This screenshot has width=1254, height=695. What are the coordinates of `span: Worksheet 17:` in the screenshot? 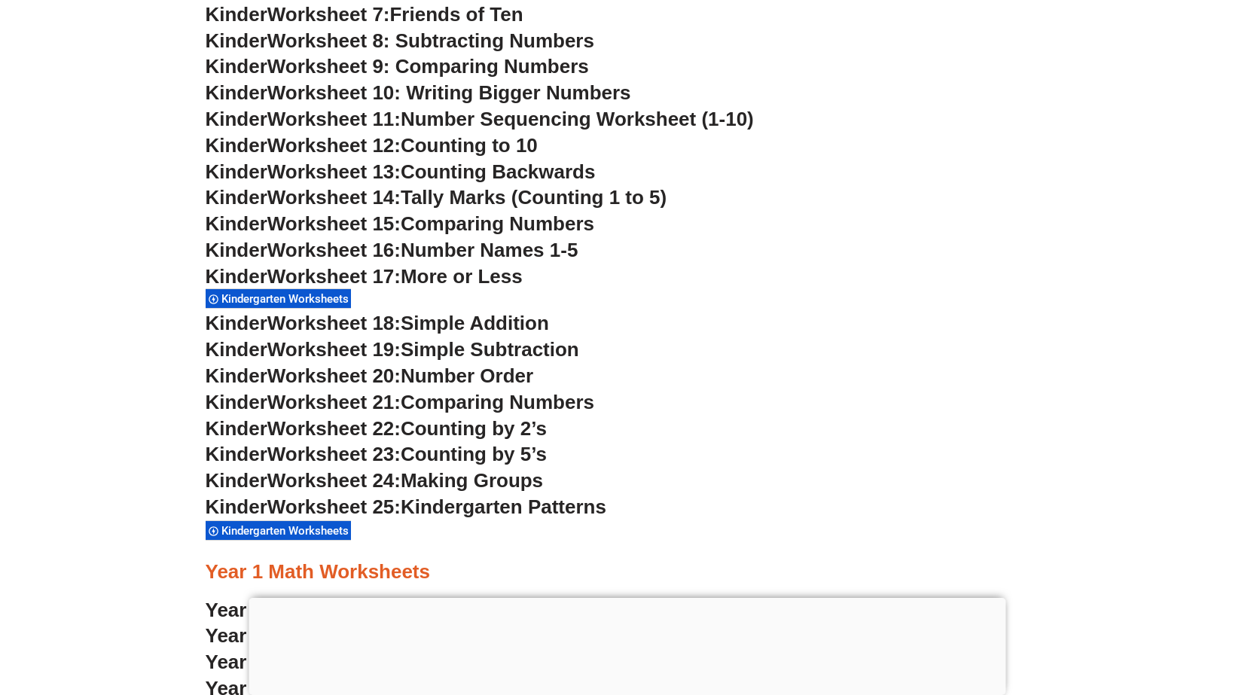 It's located at (334, 276).